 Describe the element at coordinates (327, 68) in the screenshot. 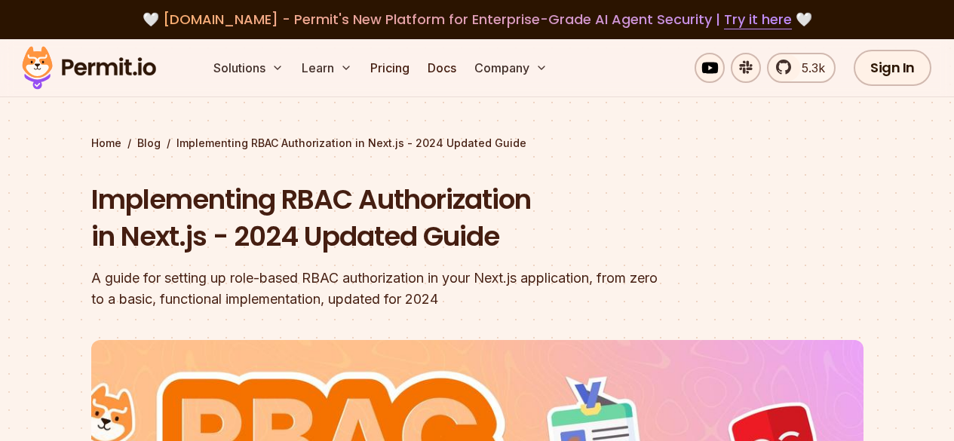

I see `button: Learn` at that location.